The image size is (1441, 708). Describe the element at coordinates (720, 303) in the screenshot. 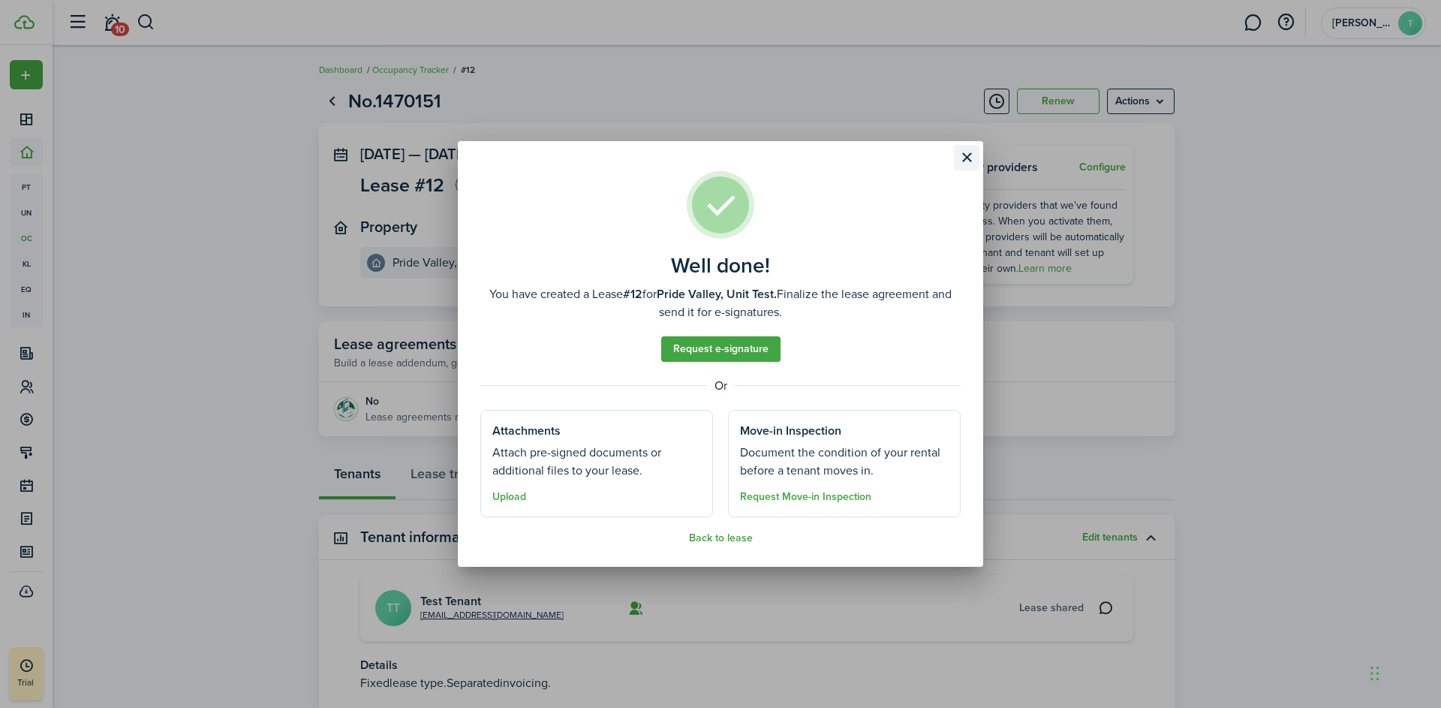

I see `well-done-description: You have created a Lease for Finalize the lease agreement and send it for e-signatures.` at that location.